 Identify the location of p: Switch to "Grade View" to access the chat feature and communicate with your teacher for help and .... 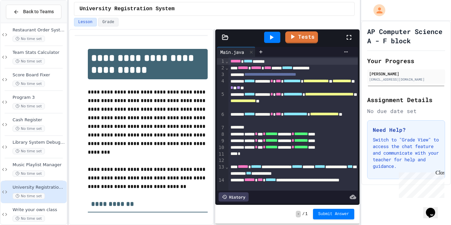
(406, 153).